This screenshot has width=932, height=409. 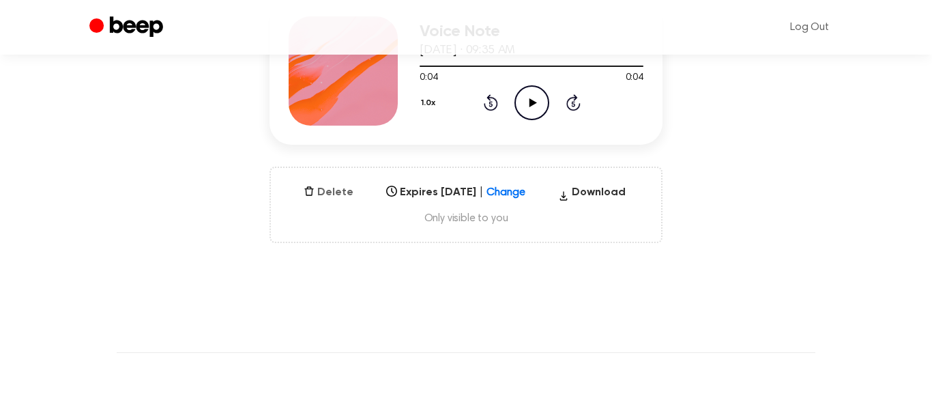 I want to click on span: Only visible to you, so click(x=466, y=218).